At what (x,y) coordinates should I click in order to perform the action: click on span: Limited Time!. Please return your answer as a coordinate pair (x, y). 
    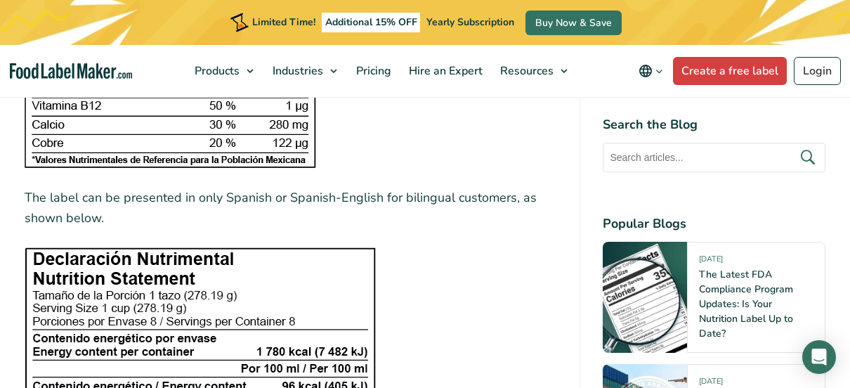
    Looking at the image, I should click on (284, 22).